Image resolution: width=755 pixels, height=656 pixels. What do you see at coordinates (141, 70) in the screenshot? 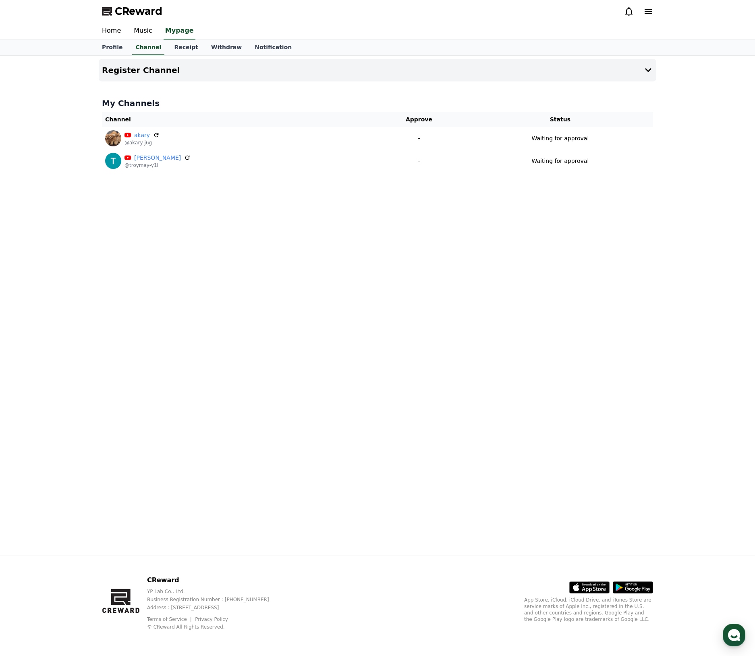
I see `h4: Register Channel` at bounding box center [141, 70].